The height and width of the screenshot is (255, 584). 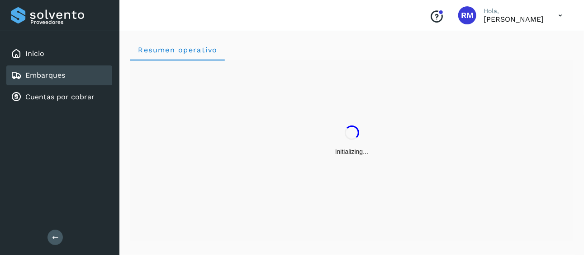 What do you see at coordinates (513, 19) in the screenshot?
I see `p: RICARDO MONTEMAYOR` at bounding box center [513, 19].